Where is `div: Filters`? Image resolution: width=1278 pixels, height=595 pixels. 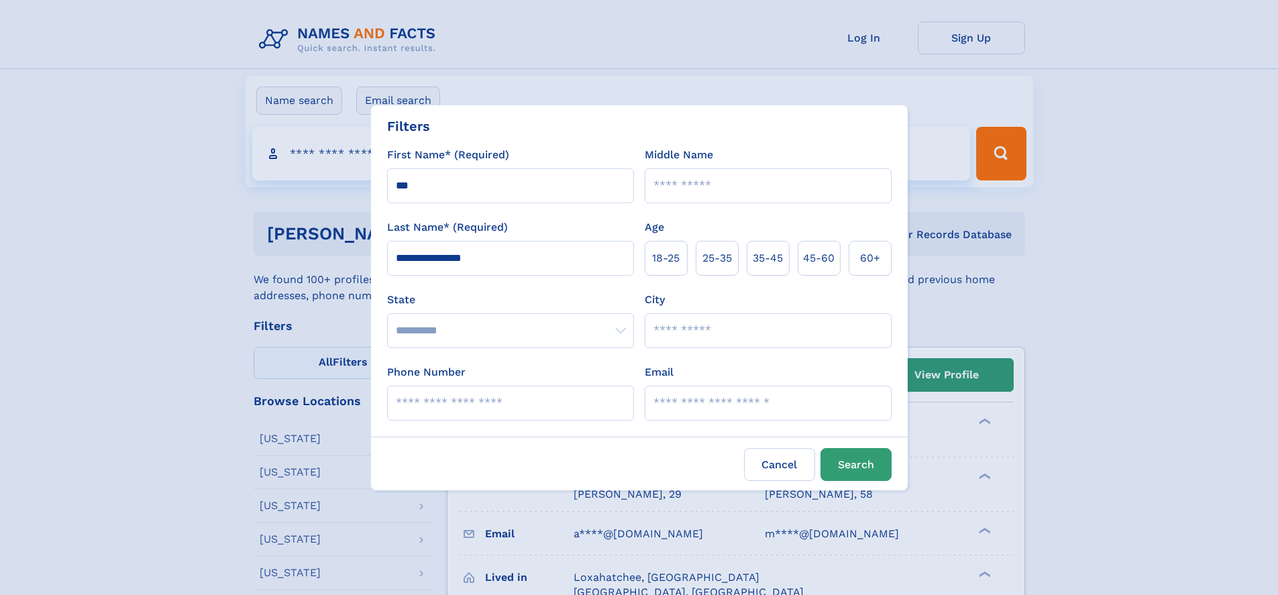 div: Filters is located at coordinates (409, 126).